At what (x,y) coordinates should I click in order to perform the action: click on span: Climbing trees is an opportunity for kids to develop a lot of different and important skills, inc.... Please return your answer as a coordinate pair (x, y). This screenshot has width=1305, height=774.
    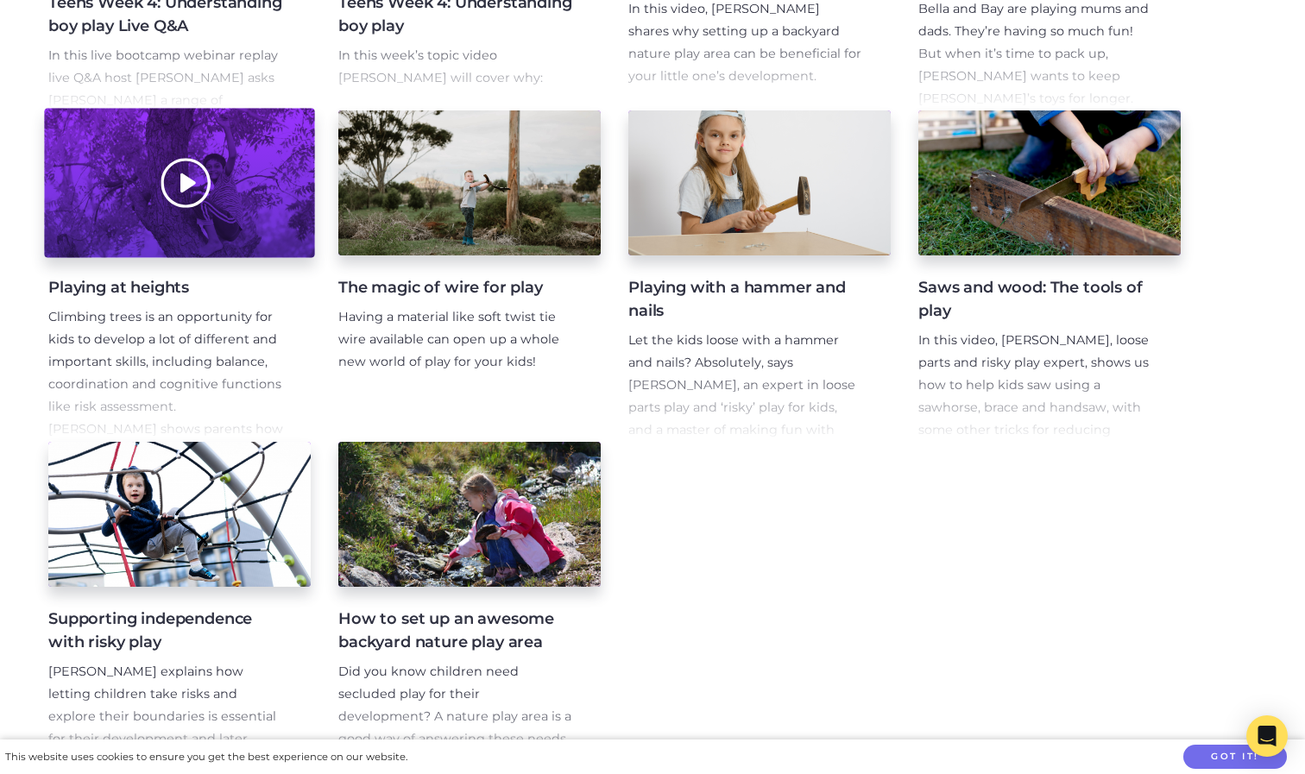
    Looking at the image, I should click on (166, 395).